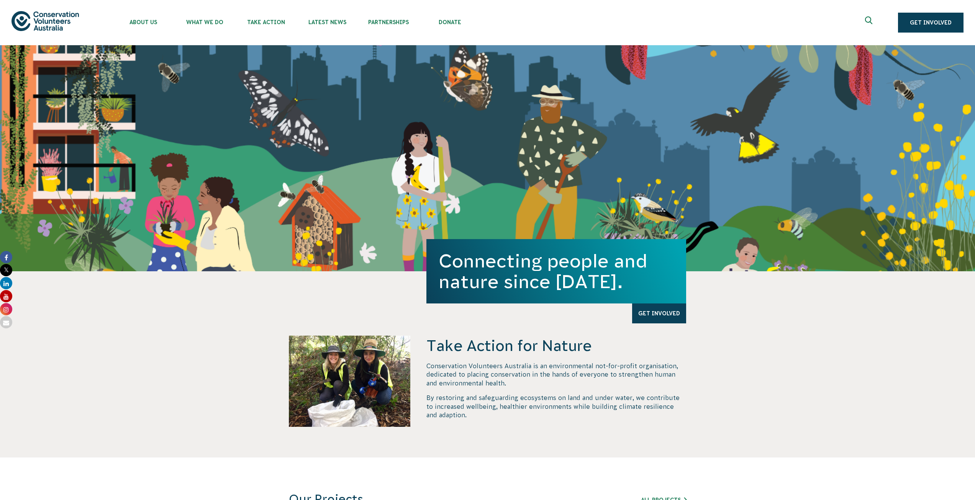  I want to click on button: Expand search box Close search box, so click(869, 23).